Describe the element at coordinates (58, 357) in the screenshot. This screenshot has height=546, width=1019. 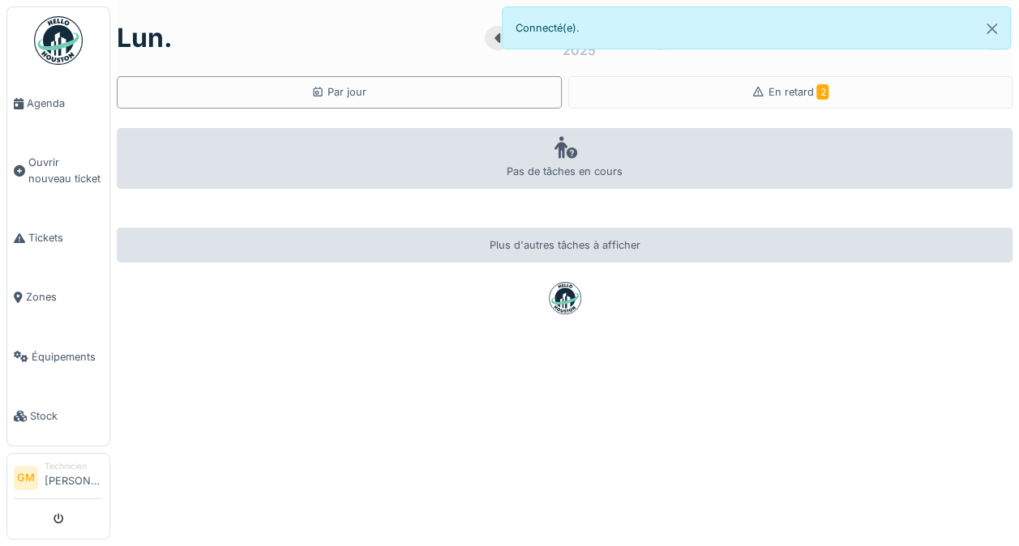
I see `a: Équipements` at that location.